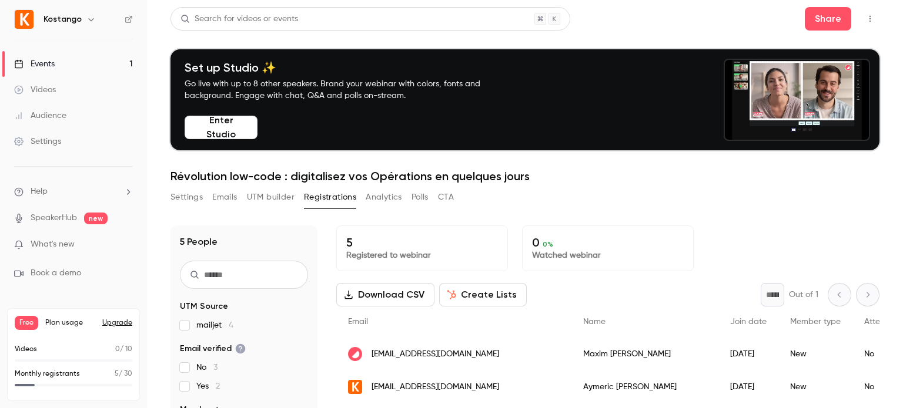 This screenshot has height=408, width=903. What do you see at coordinates (420, 197) in the screenshot?
I see `button: Polls` at bounding box center [420, 197].